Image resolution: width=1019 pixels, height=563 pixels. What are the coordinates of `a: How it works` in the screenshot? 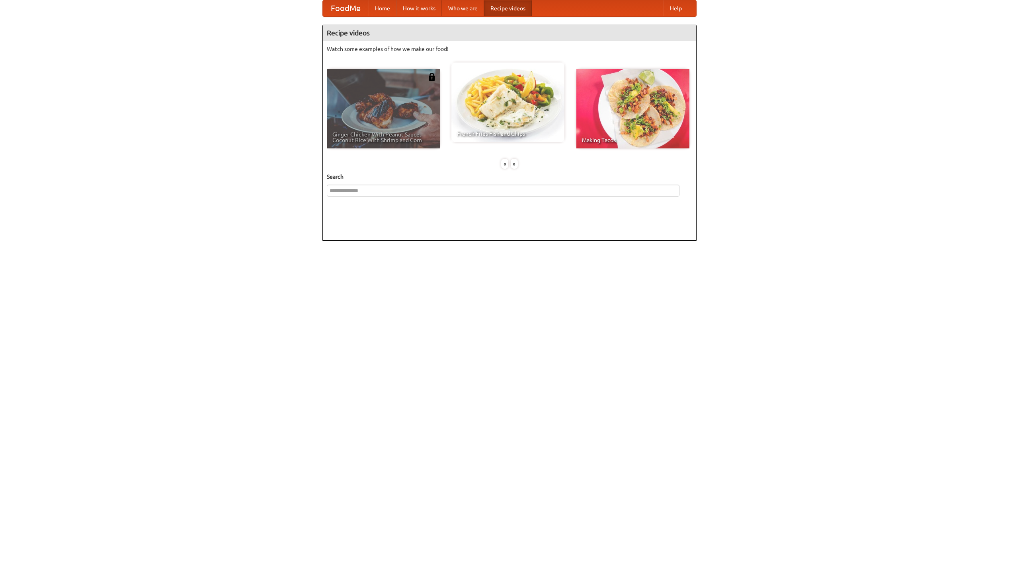 It's located at (419, 8).